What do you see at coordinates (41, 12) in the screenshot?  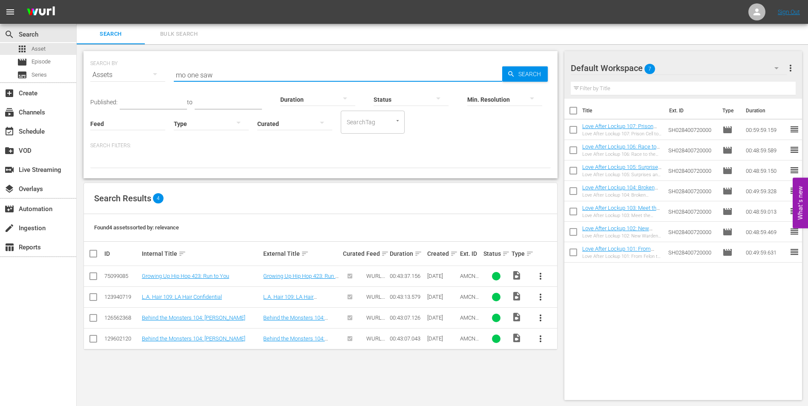 I see `img: ans4CAIJ8jUAAAAAAAAAAAAAAAAAAAAAAAAgQb4GAAAAAAAAAAAAAAAAAAAAAAAAJMjXAAAAAAAAAAAAAAAAAAAAAAAAgAT5G...` at bounding box center [41, 12].